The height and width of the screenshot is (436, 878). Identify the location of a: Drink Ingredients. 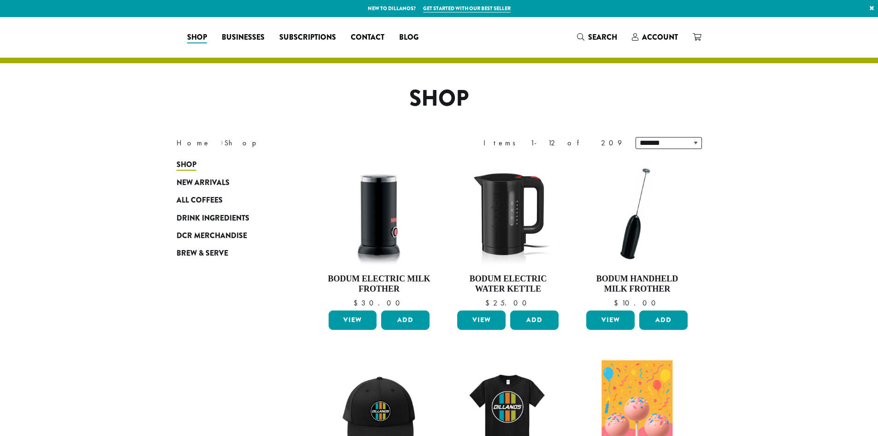
(232, 218).